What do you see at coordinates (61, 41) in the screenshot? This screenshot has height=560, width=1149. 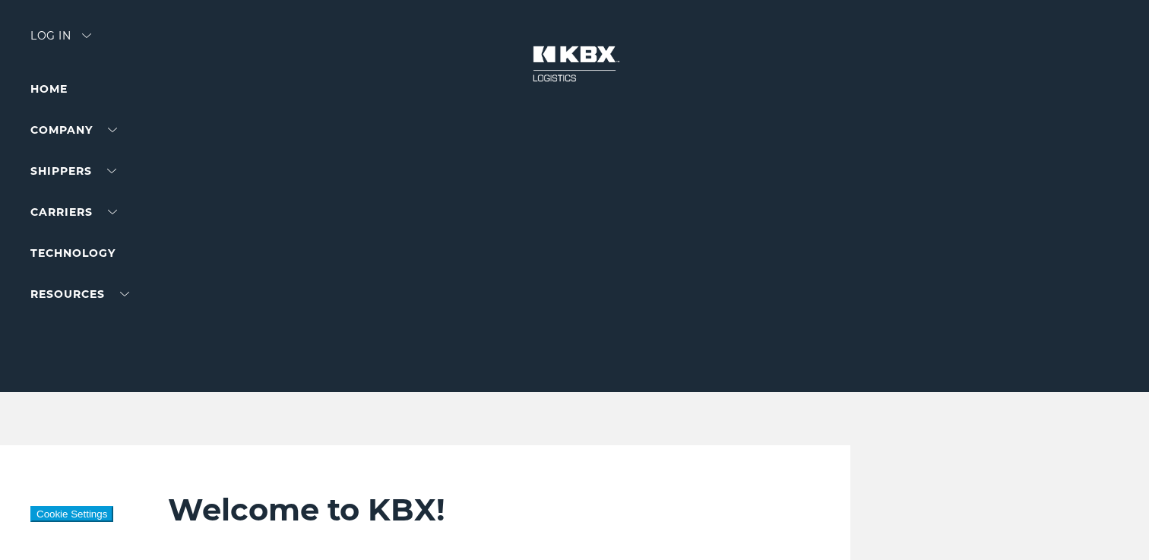 I see `div: Log in` at bounding box center [61, 41].